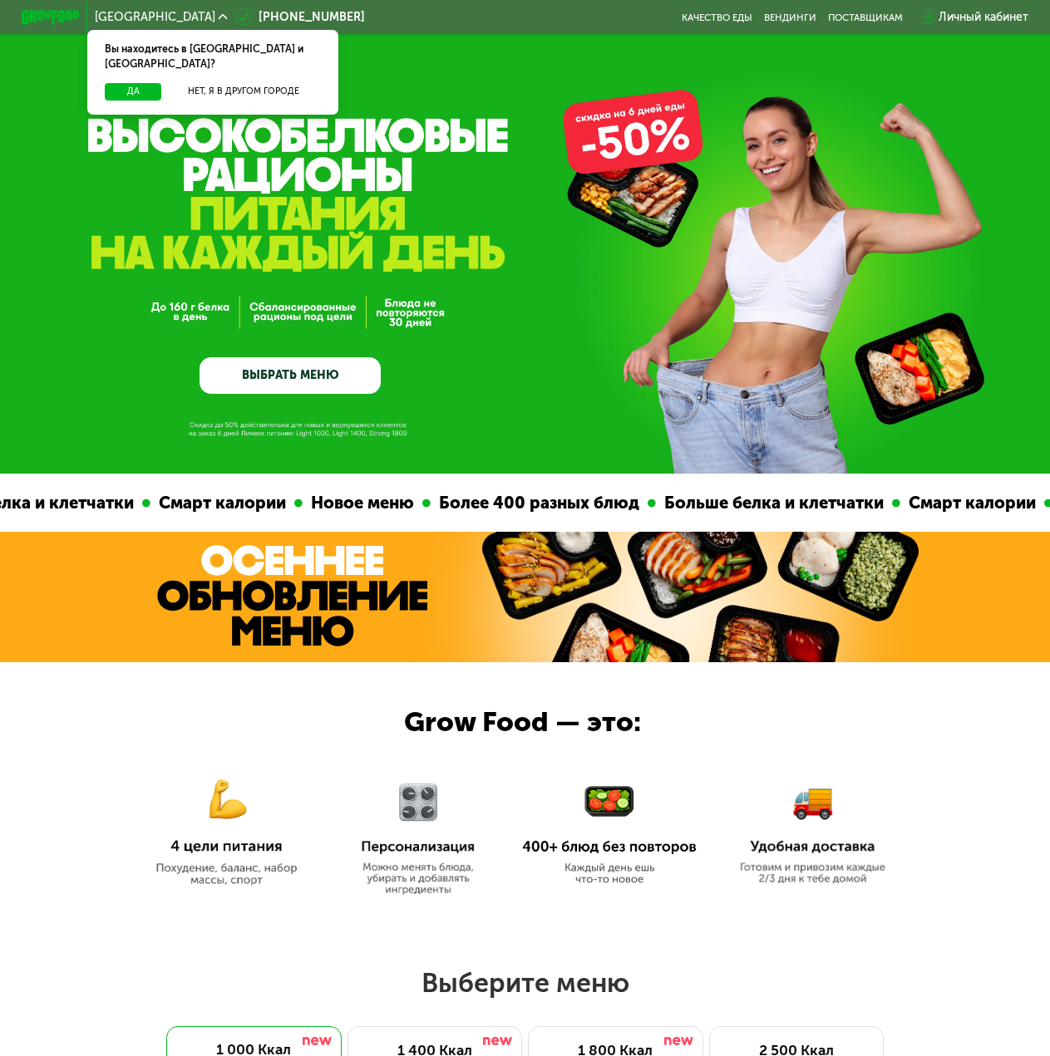  What do you see at coordinates (543, 722) in the screenshot?
I see `div: Grow Food — это:` at bounding box center [543, 722].